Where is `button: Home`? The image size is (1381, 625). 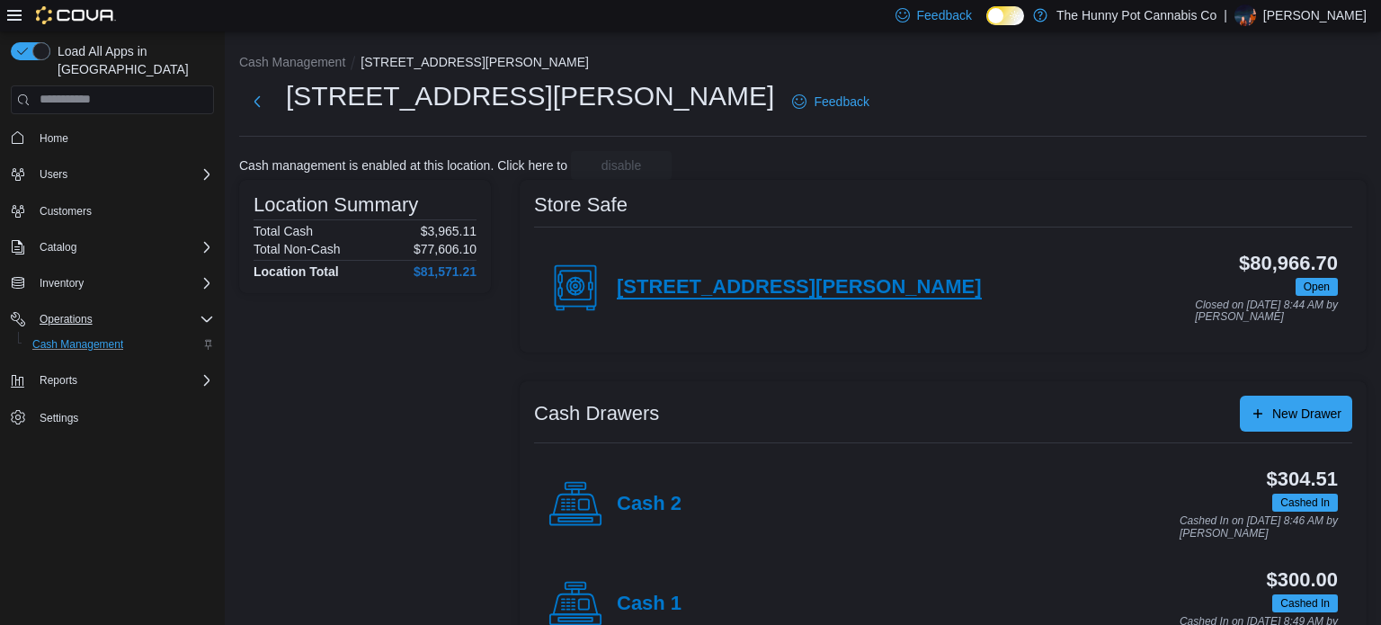
button: Home is located at coordinates (112, 138).